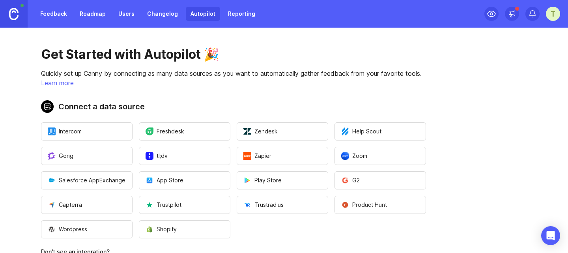  I want to click on span: Wordpress, so click(68, 229).